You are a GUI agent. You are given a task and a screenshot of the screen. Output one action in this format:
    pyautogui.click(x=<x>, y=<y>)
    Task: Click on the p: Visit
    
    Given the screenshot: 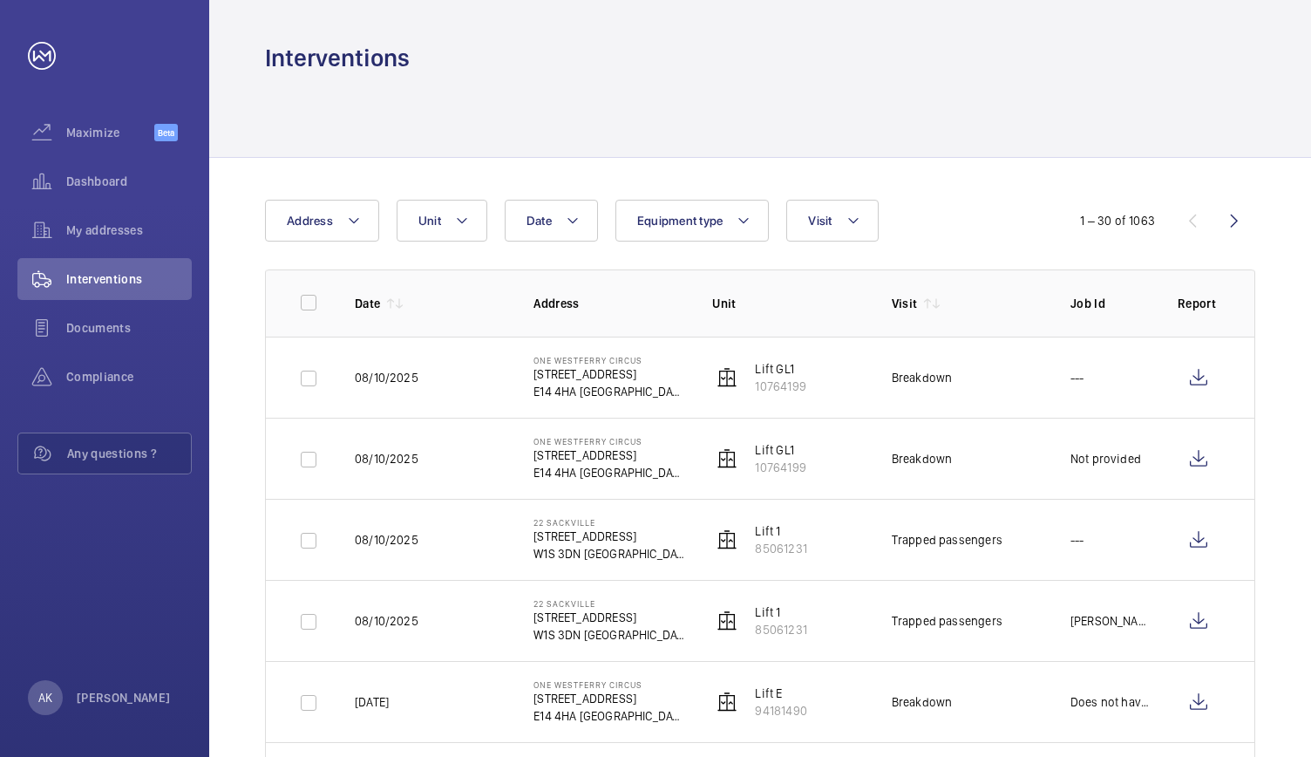 What is the action you would take?
    pyautogui.click(x=905, y=303)
    